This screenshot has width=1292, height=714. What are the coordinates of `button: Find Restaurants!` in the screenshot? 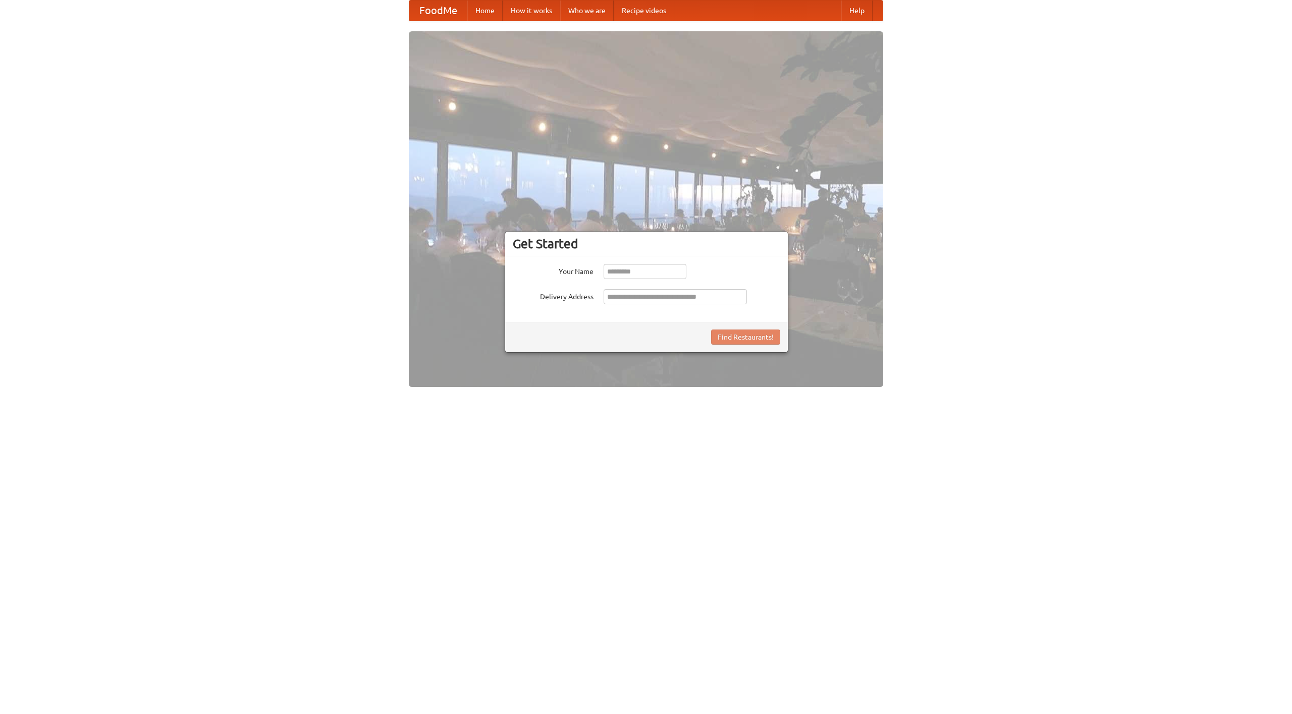 It's located at (745, 337).